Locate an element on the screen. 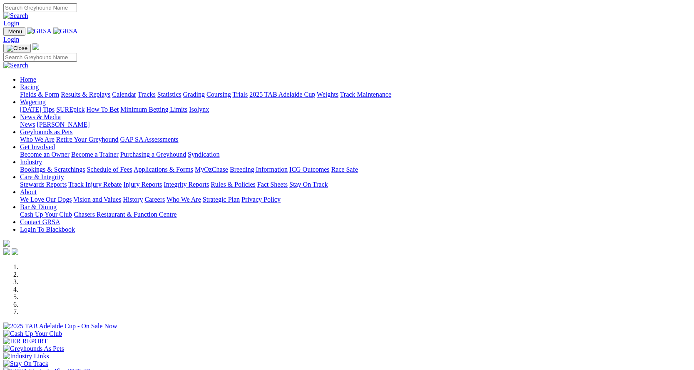  div: Get Involved is located at coordinates (355, 154).